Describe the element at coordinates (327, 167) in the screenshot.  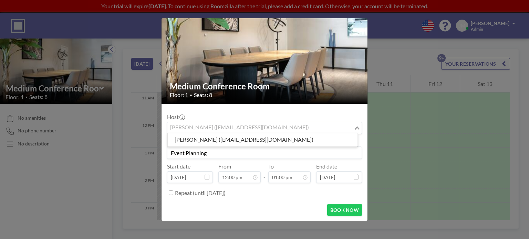
I see `label: End date` at that location.